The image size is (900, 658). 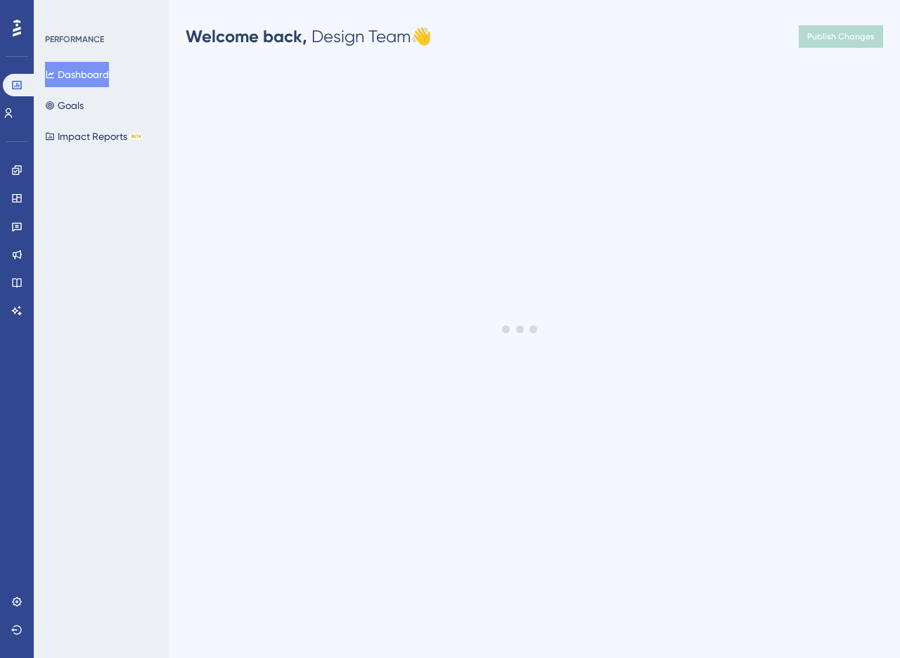 I want to click on button: Dashboard, so click(x=77, y=74).